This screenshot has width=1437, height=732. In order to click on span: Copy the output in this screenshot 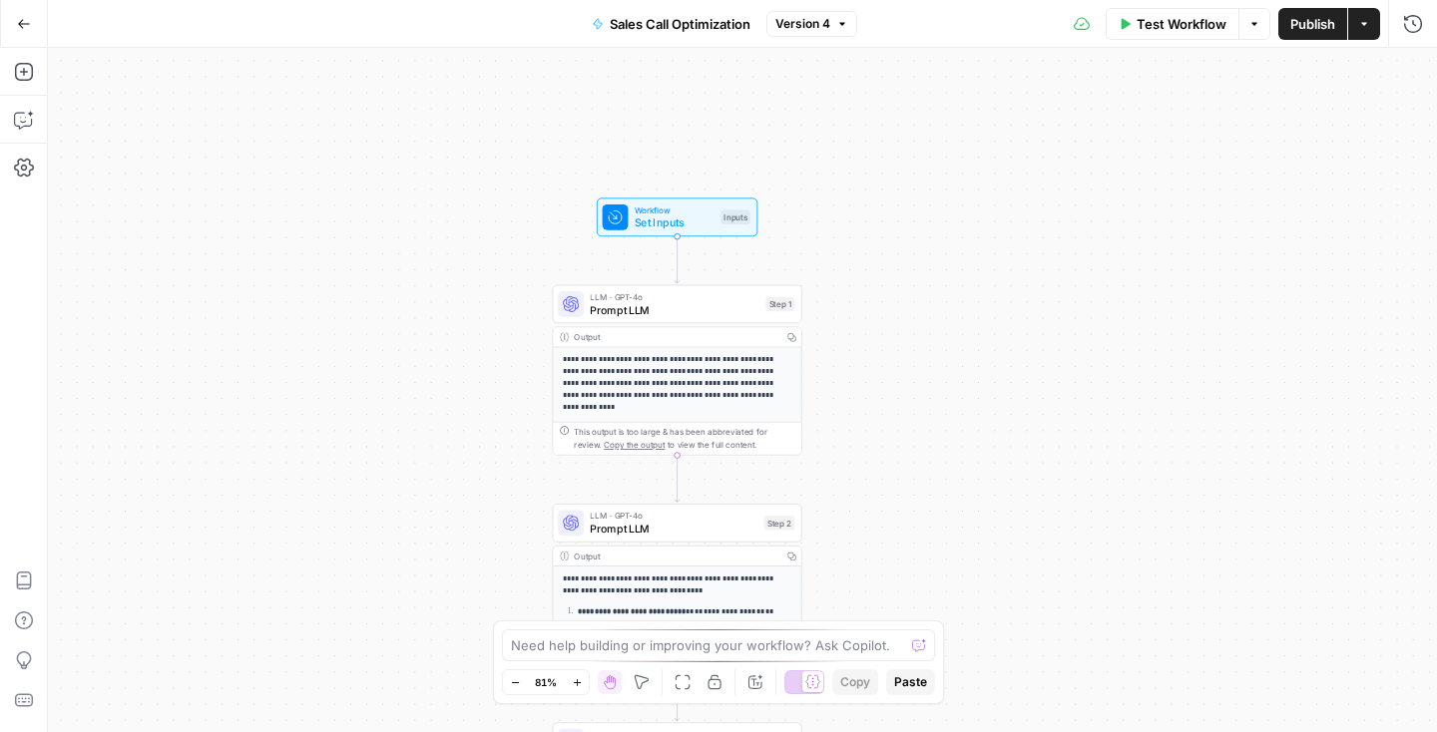, I will do `click(634, 445)`.